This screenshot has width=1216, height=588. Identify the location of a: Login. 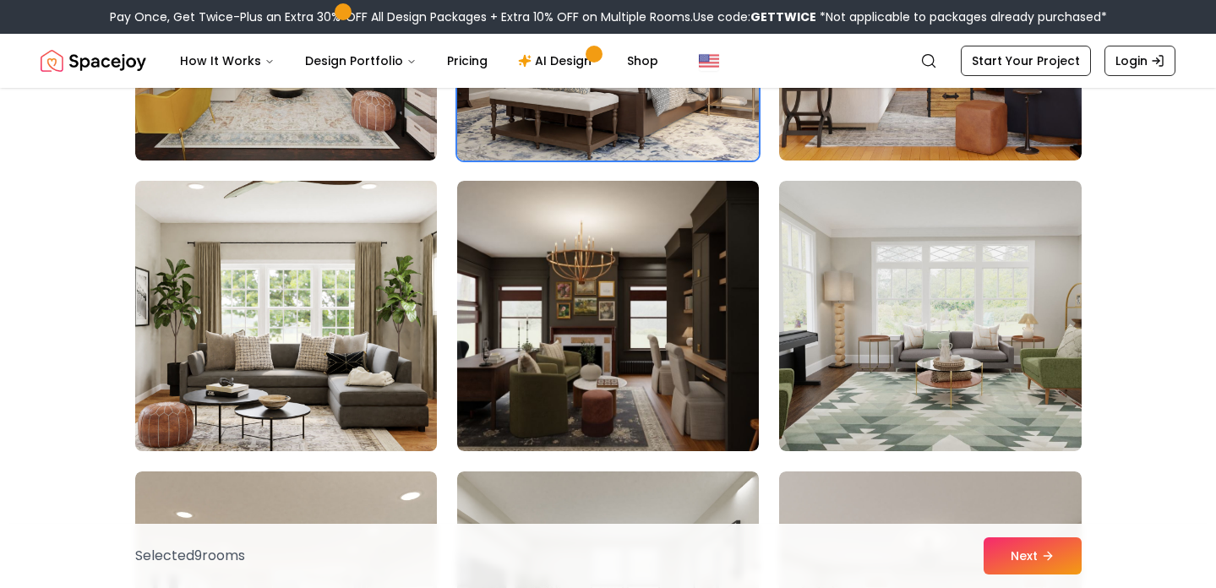
(1140, 61).